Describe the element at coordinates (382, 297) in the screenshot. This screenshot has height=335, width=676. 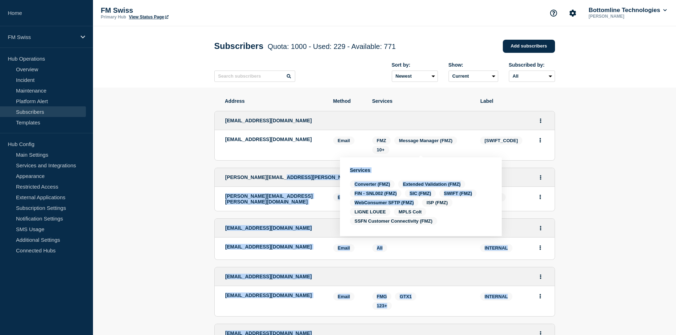
I see `span: FMG` at that location.